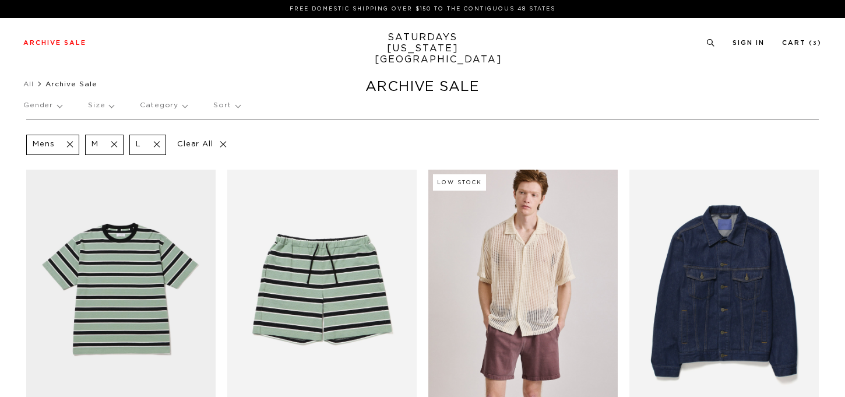 The width and height of the screenshot is (845, 397). I want to click on small: 3, so click(816, 43).